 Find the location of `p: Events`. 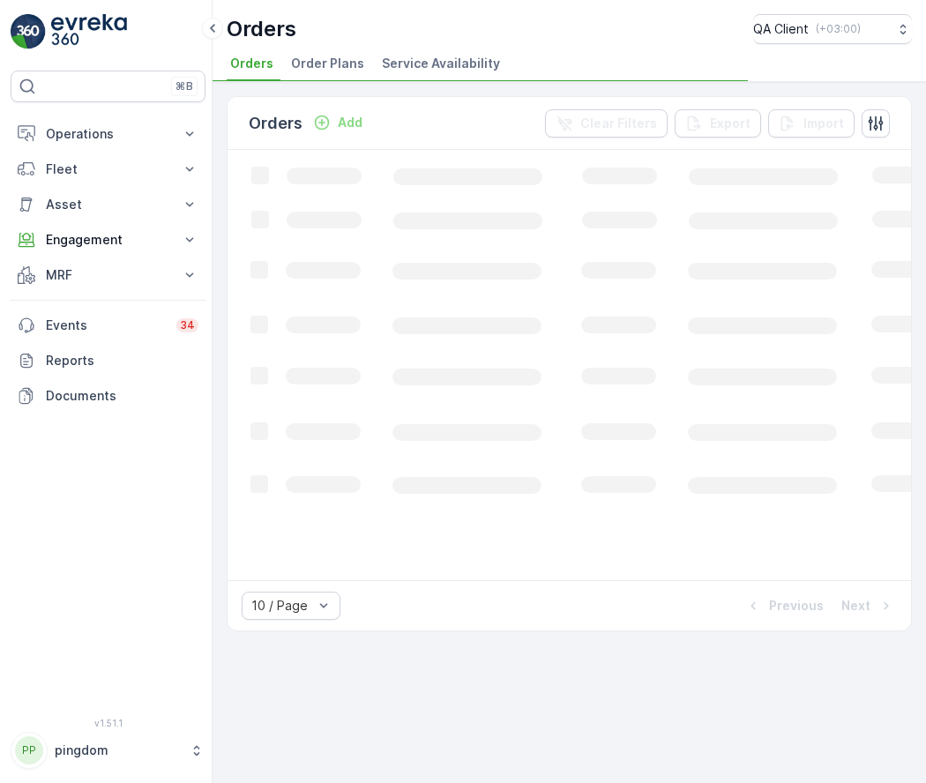

p: Events is located at coordinates (106, 325).